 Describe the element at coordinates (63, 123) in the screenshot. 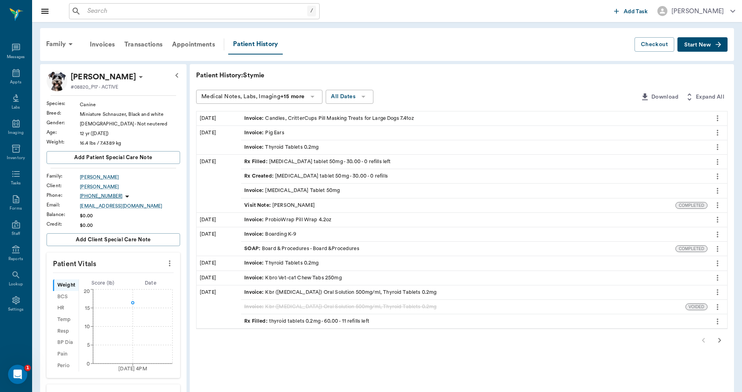

I see `div: Gender :` at that location.